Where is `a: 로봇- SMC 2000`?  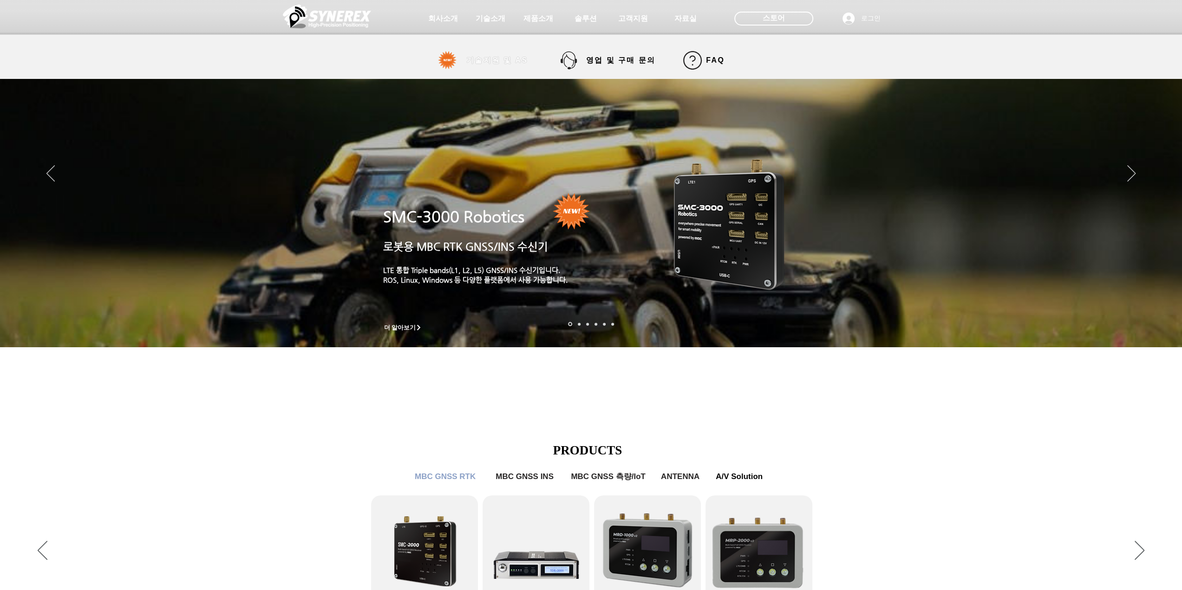
a: 로봇- SMC 2000 is located at coordinates (570, 324).